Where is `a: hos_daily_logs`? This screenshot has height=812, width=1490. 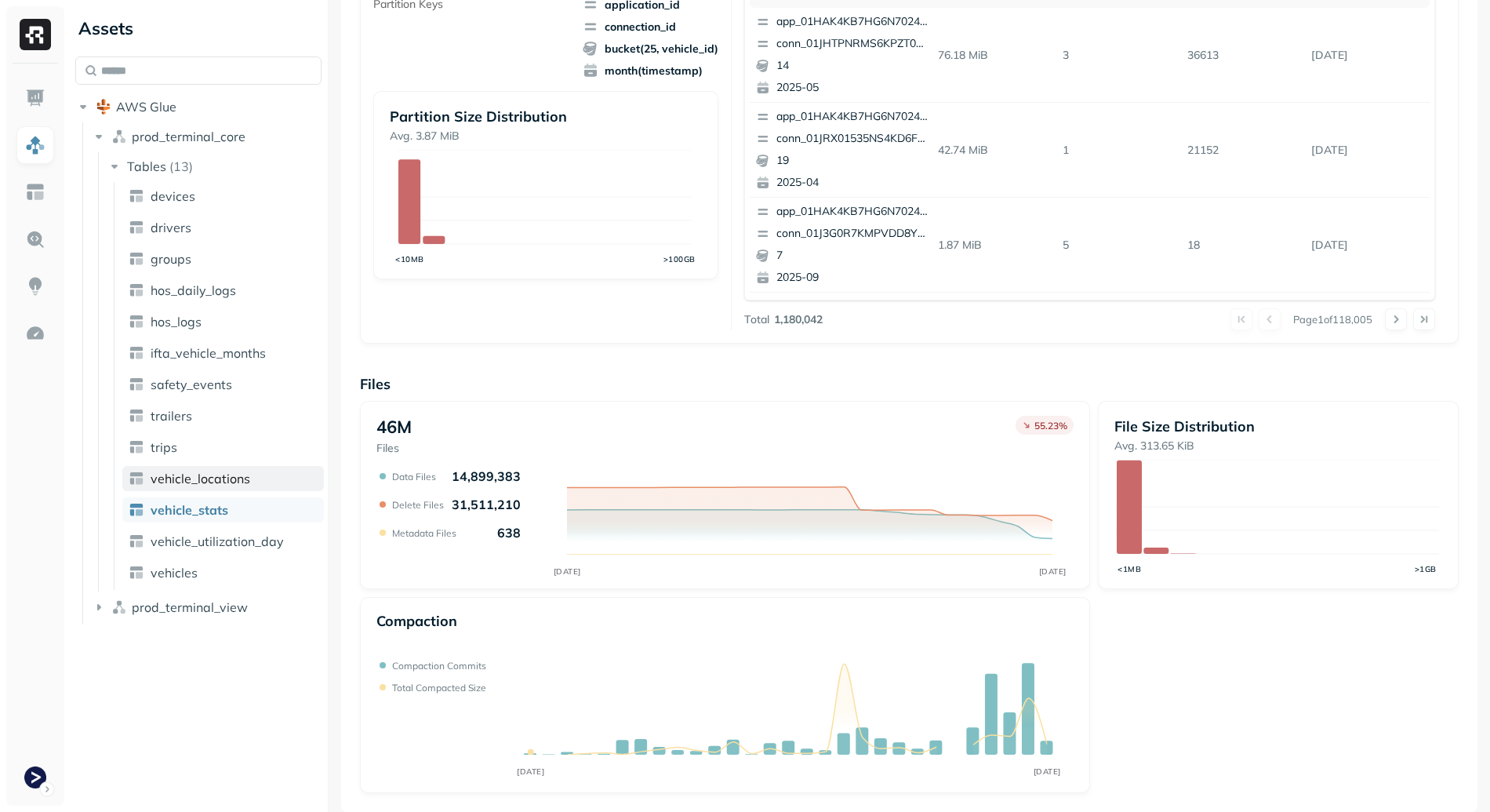 a: hos_daily_logs is located at coordinates (223, 290).